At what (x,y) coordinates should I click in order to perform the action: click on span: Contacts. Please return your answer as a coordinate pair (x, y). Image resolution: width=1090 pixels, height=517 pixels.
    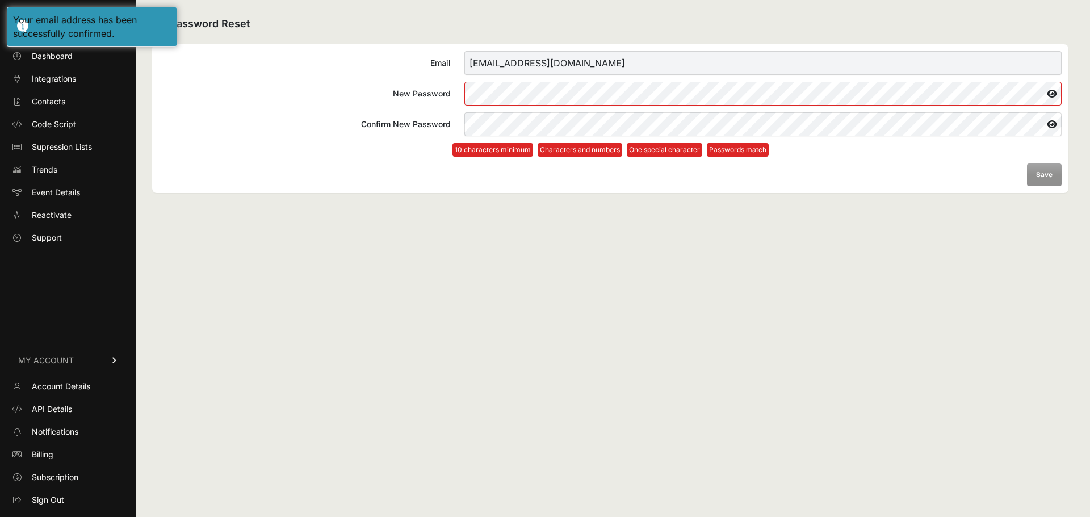
    Looking at the image, I should click on (48, 102).